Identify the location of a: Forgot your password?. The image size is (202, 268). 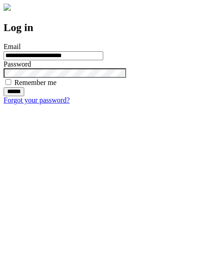
(36, 100).